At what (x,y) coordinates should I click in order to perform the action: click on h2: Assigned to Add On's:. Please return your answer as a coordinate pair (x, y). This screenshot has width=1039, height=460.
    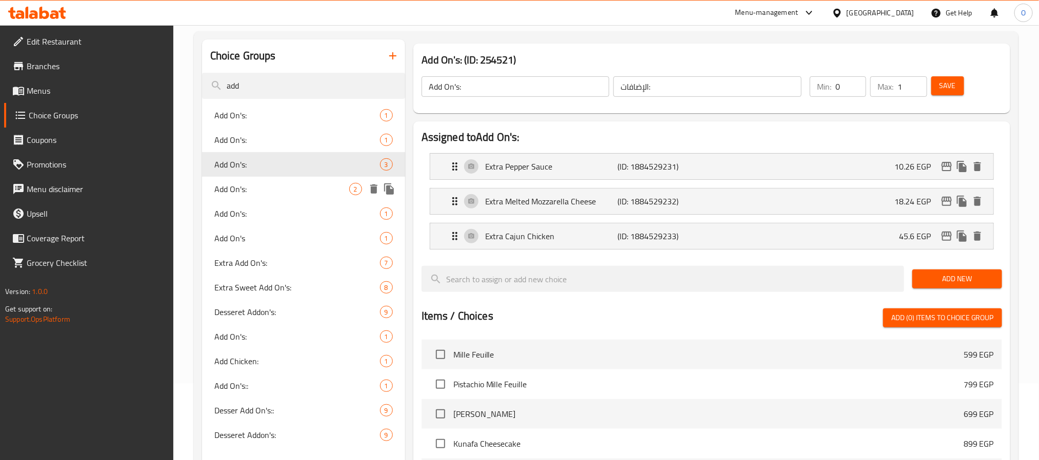
    Looking at the image, I should click on (712, 137).